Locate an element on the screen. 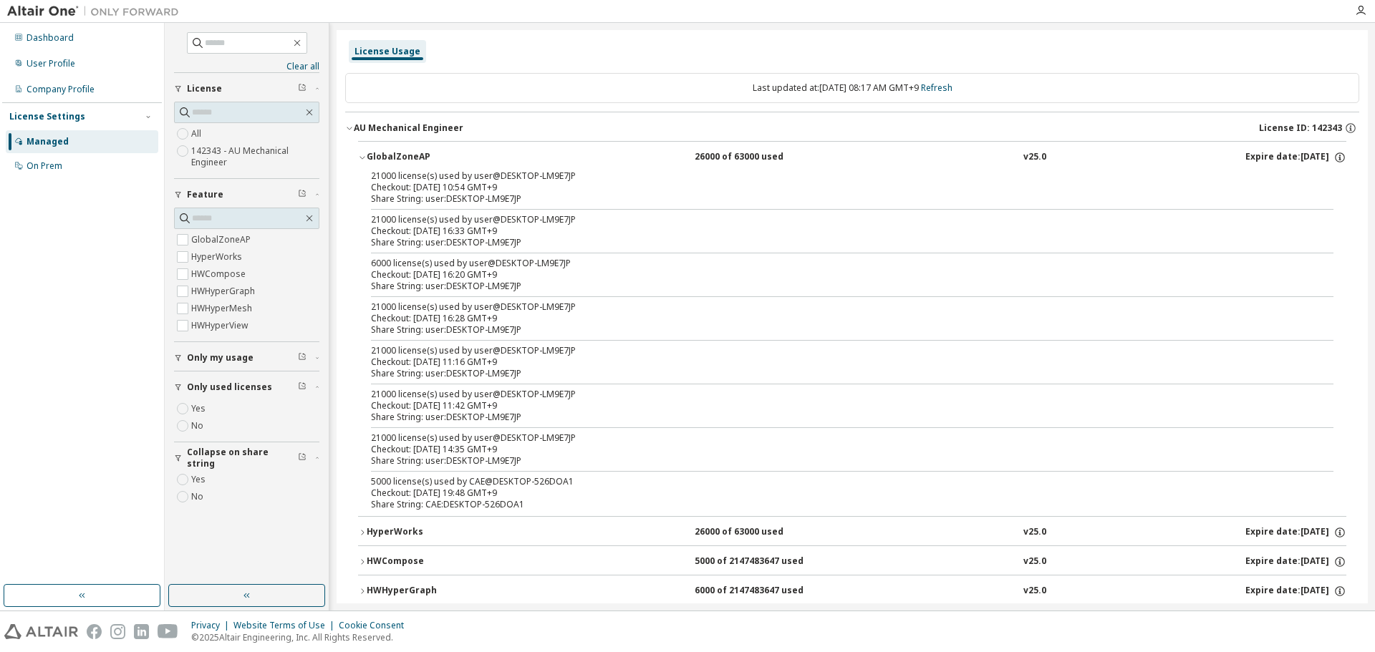 The width and height of the screenshot is (1375, 652). span: Only my usage is located at coordinates (220, 358).